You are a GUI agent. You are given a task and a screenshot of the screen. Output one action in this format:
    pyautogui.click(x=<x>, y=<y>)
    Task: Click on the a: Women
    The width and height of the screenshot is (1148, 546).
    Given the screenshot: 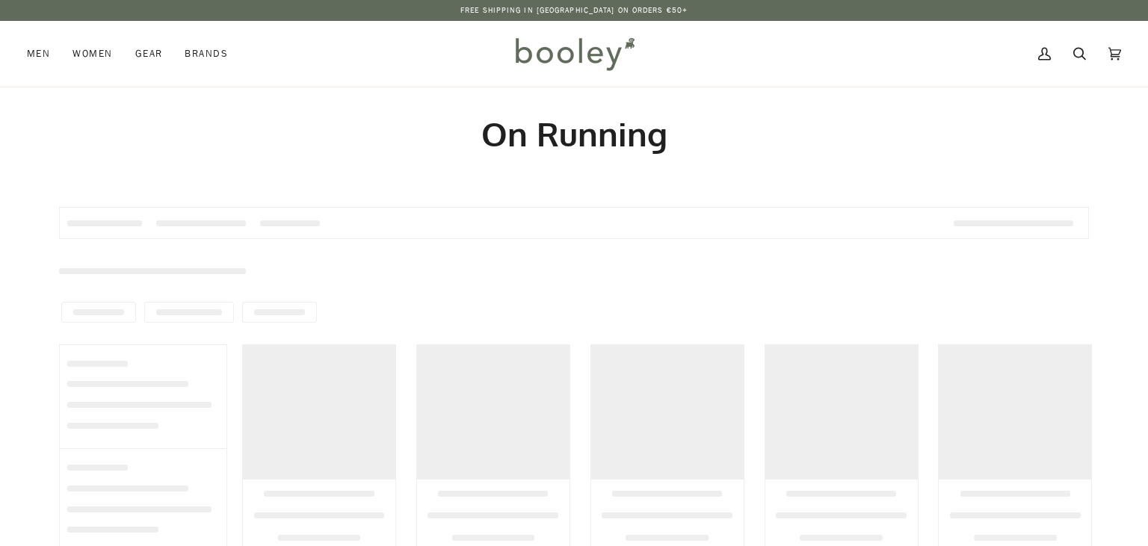 What is the action you would take?
    pyautogui.click(x=92, y=54)
    